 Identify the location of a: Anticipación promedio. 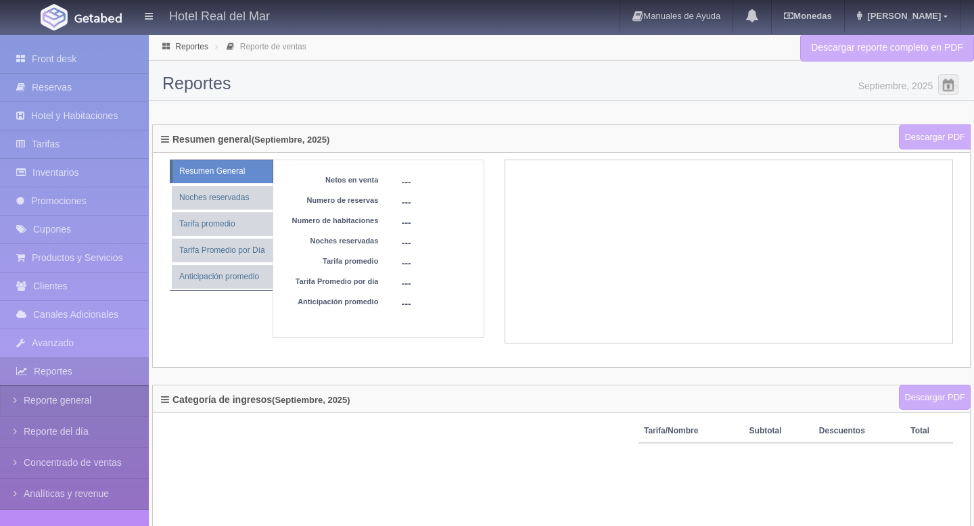
(222, 277).